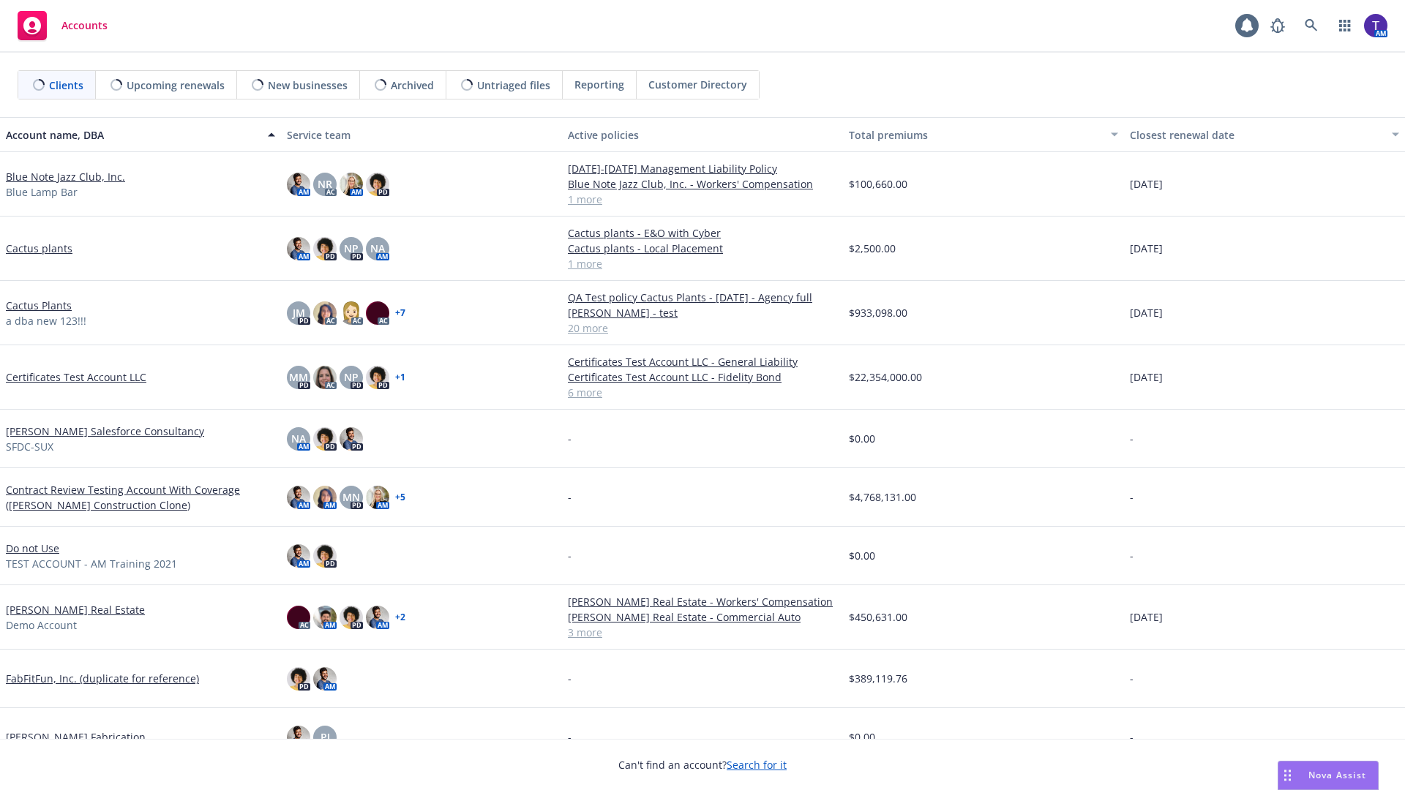  What do you see at coordinates (983, 135) in the screenshot?
I see `button: Total premiums` at bounding box center [983, 135].